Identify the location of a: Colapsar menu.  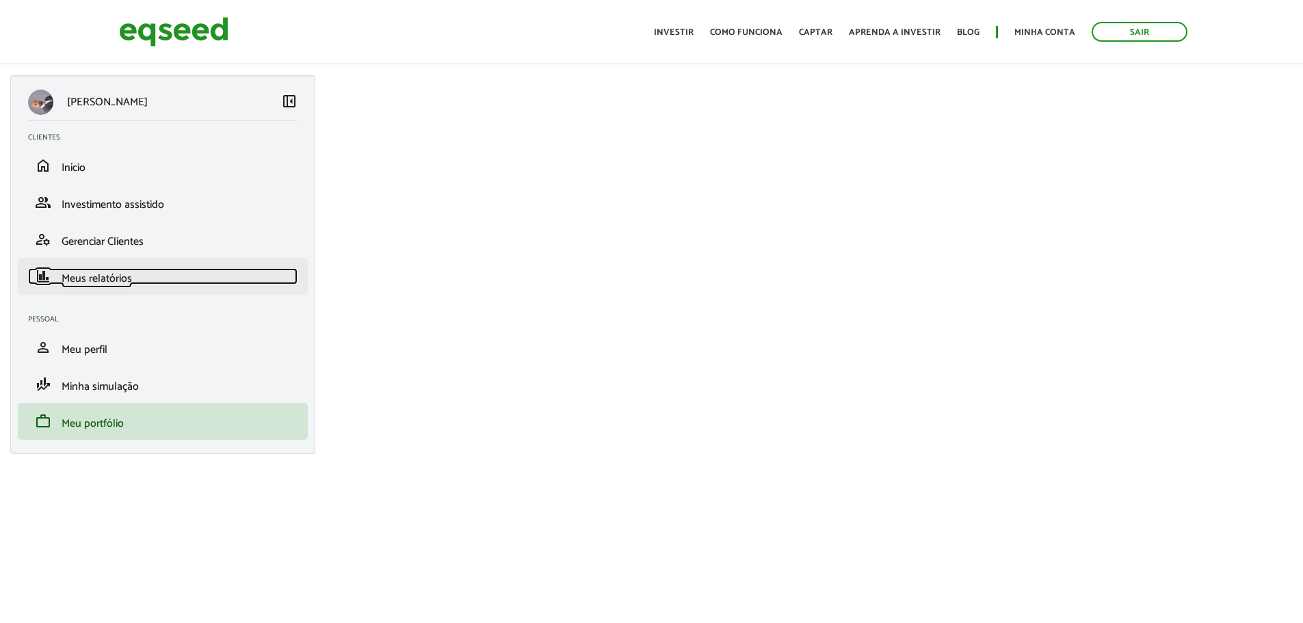
(289, 103).